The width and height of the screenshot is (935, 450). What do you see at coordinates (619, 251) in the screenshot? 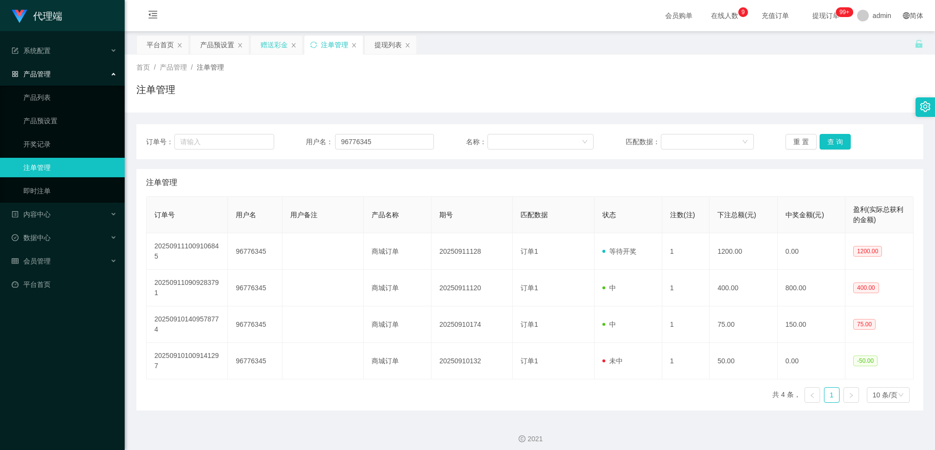
I see `span: 等待开奖` at bounding box center [619, 251].